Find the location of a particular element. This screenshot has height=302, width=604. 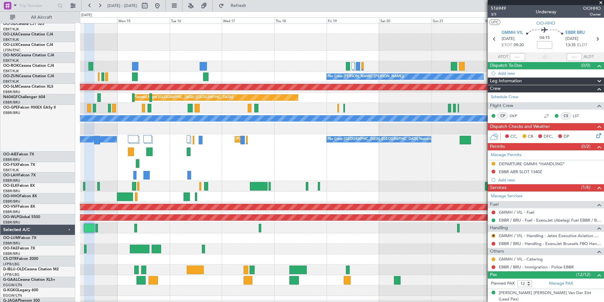

a: OO-ELKFalcon 8X is located at coordinates (19, 186).